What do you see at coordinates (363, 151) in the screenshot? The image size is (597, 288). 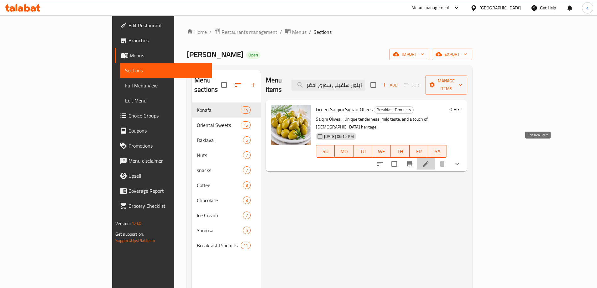 I see `span: TU` at bounding box center [363, 151].